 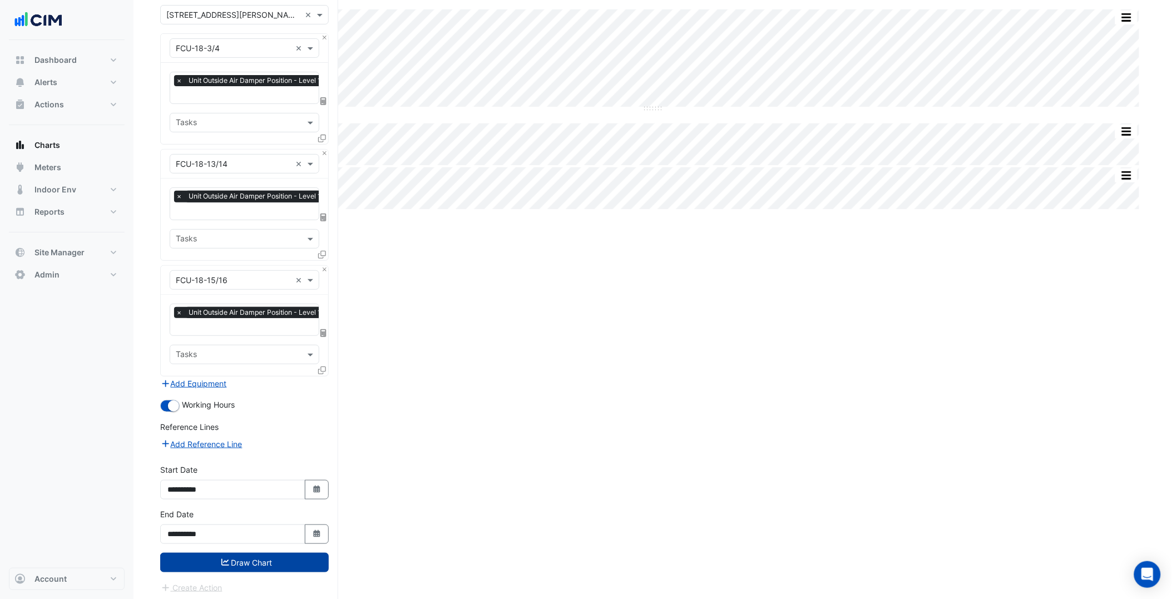 What do you see at coordinates (67, 252) in the screenshot?
I see `button: Site Manager` at bounding box center [67, 252].